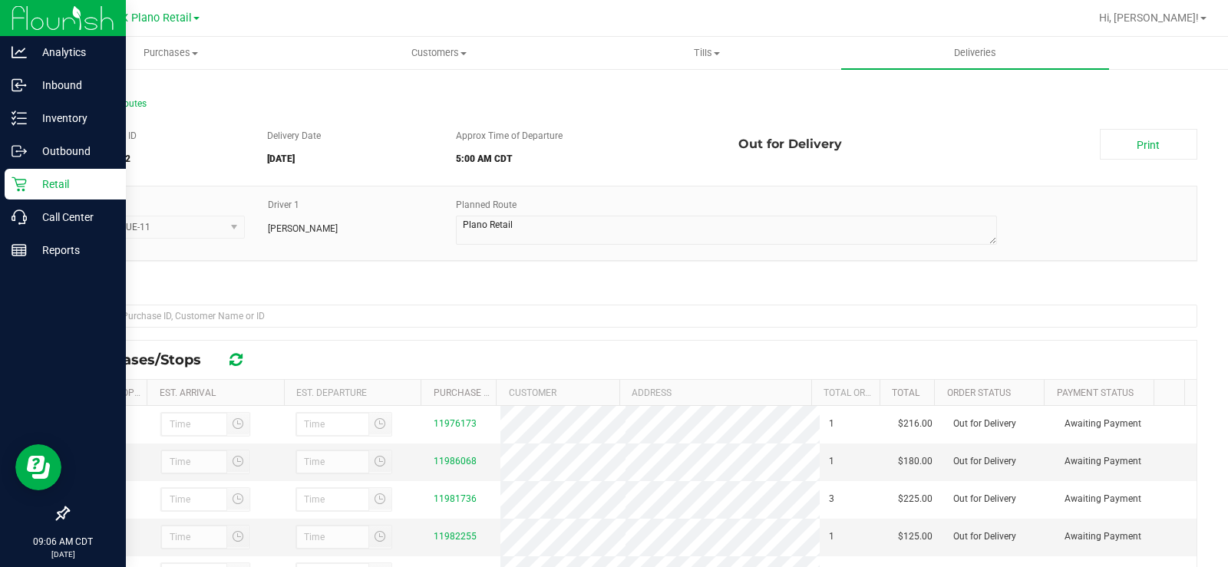  What do you see at coordinates (706, 53) in the screenshot?
I see `a: Tills` at bounding box center [706, 53].